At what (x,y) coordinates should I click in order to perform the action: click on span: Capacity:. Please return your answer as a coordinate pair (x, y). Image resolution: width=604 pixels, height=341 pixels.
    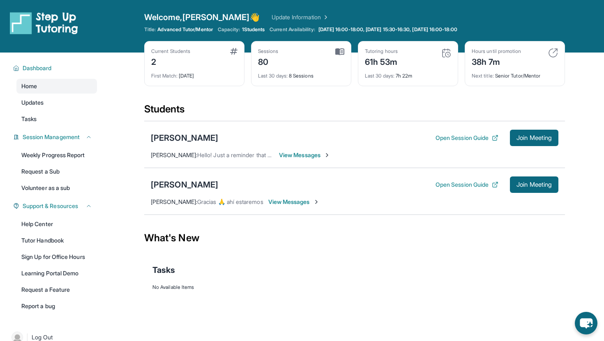
    Looking at the image, I should click on (229, 30).